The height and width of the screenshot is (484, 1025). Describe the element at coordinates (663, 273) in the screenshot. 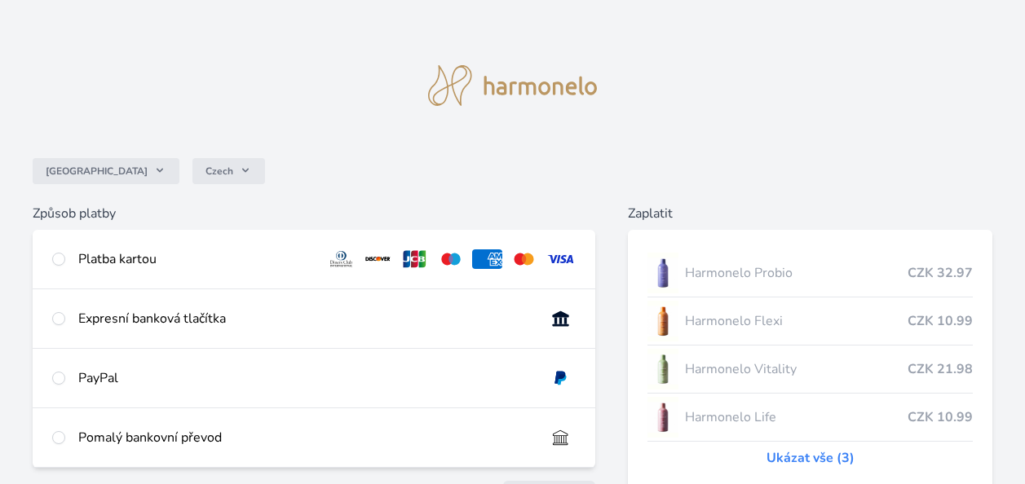

I see `img: CLEAN_PROBIO_se_stinem_x-lo.jpg` at that location.